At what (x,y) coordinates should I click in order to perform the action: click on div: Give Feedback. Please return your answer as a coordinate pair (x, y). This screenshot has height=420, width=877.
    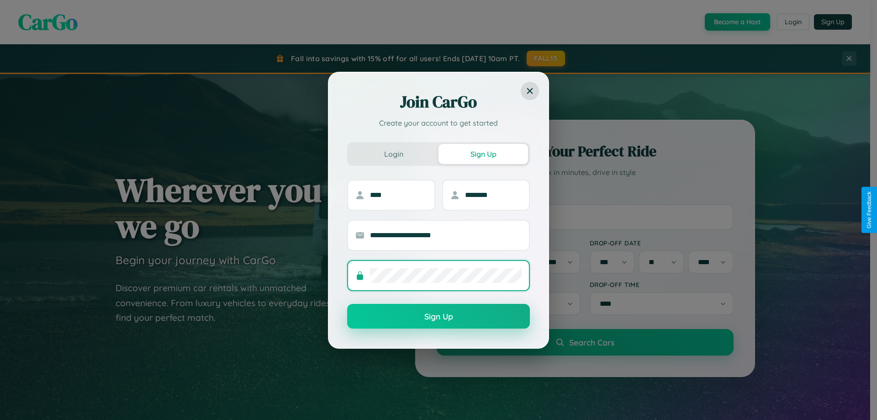
    Looking at the image, I should click on (870, 210).